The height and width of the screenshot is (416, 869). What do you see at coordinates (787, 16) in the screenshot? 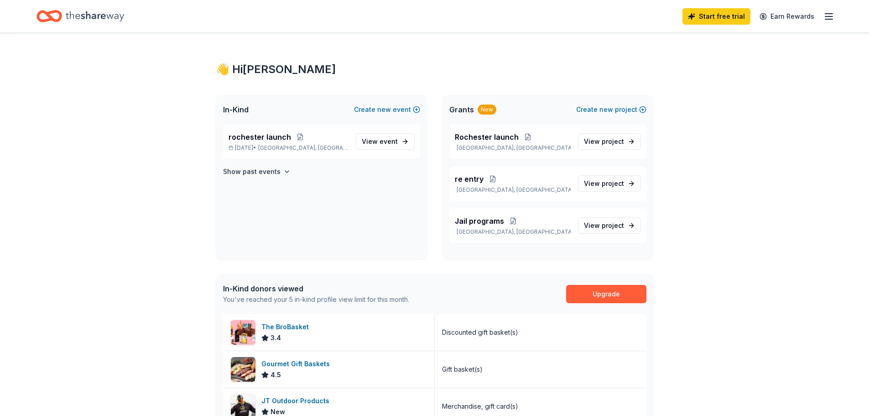
I see `a: Earn Rewards` at bounding box center [787, 16].